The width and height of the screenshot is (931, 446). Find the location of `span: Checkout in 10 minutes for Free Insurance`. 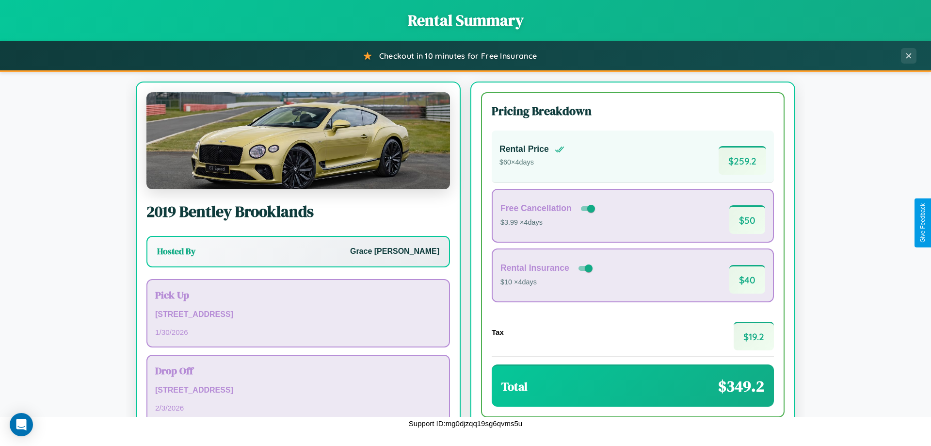

span: Checkout in 10 minutes for Free Insurance is located at coordinates (458, 56).